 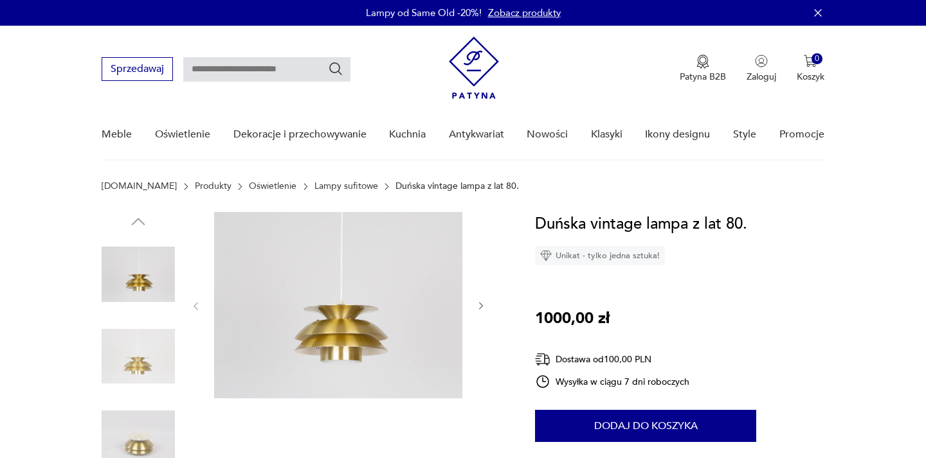 I want to click on img: Ikona koszyka, so click(x=810, y=61).